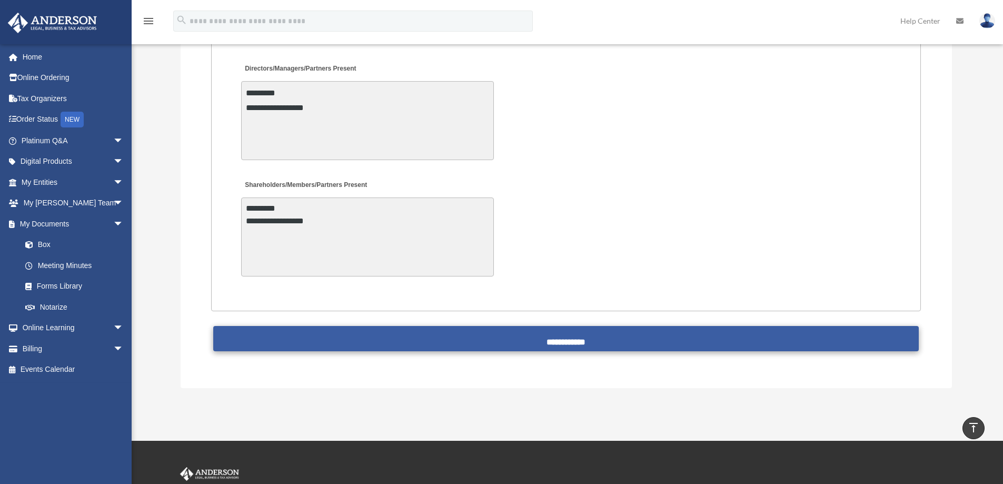 Image resolution: width=1003 pixels, height=484 pixels. What do you see at coordinates (305, 185) in the screenshot?
I see `label: Shareholders/Members/Partners Present` at bounding box center [305, 185].